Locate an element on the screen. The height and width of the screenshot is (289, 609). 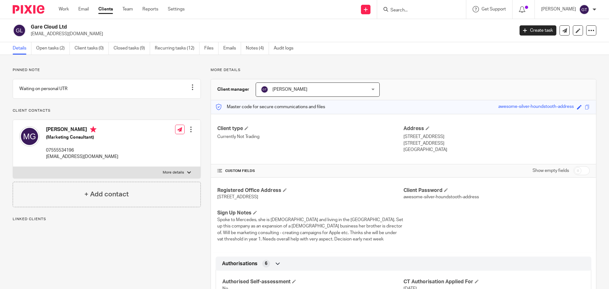
h2: Gare Cloud Ltd is located at coordinates (223, 27).